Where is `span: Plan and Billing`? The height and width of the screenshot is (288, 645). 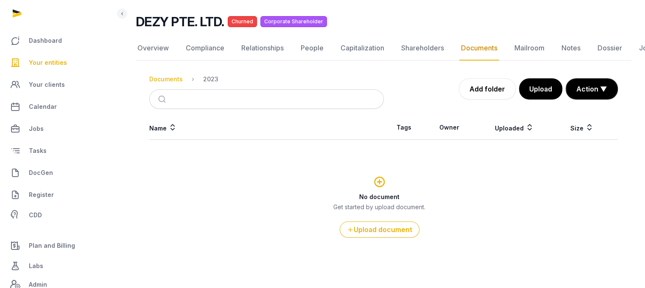 span: Plan and Billing is located at coordinates (52, 246).